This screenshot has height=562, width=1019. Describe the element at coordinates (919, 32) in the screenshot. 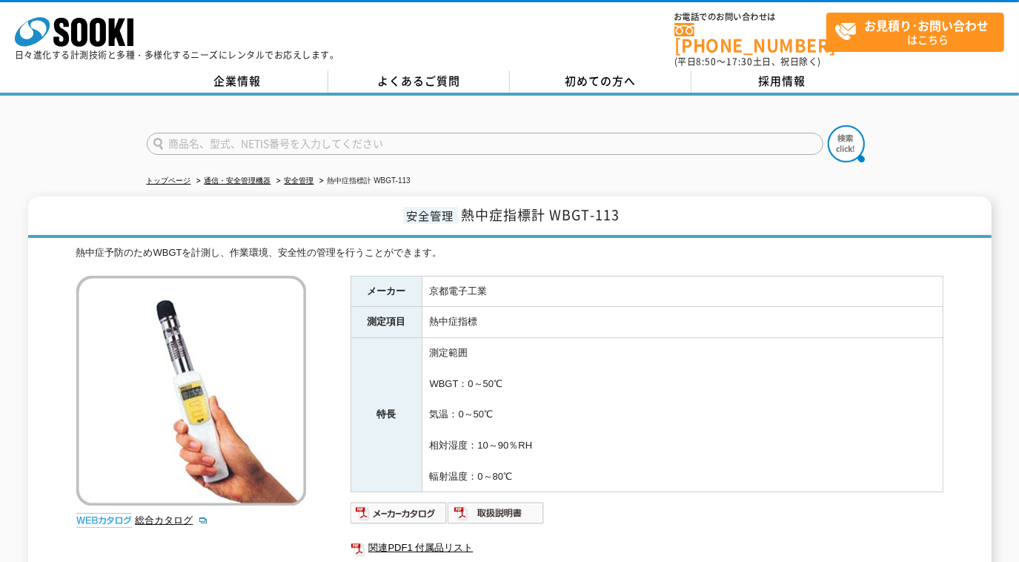

I see `span: はこちら` at that location.